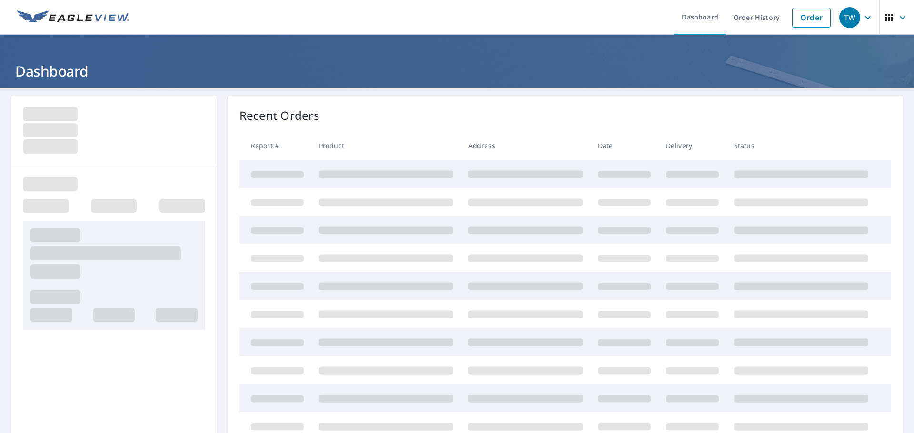 The width and height of the screenshot is (914, 433). I want to click on h1: Dashboard, so click(457, 71).